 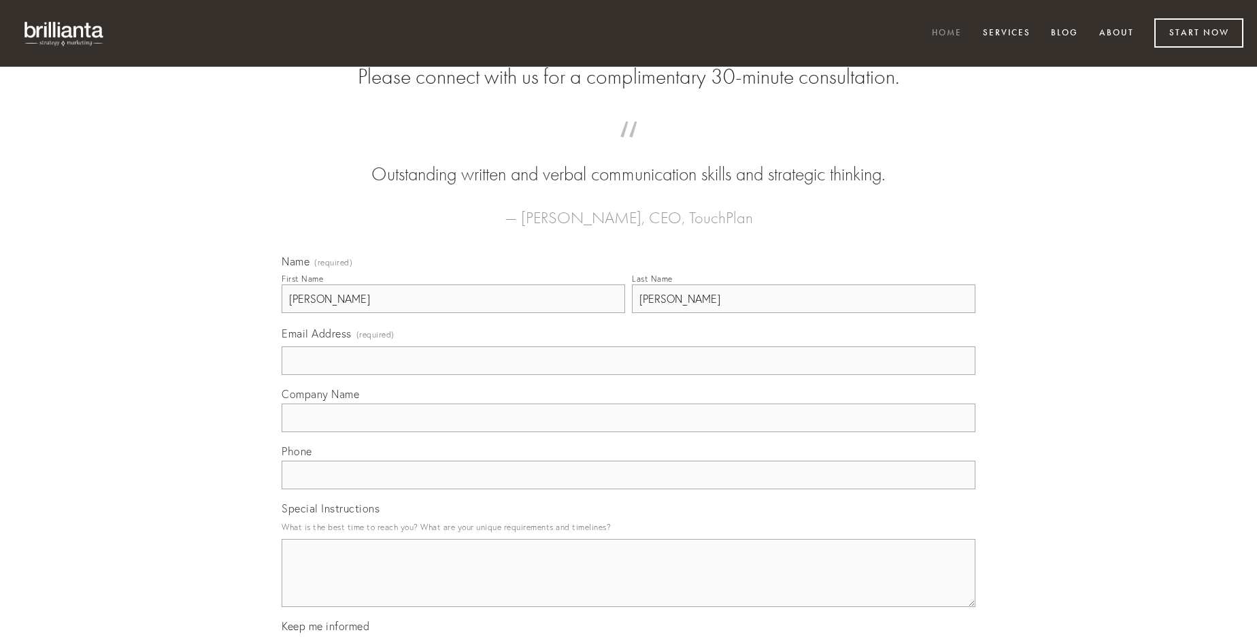 What do you see at coordinates (320, 394) in the screenshot?
I see `span: Company Name` at bounding box center [320, 394].